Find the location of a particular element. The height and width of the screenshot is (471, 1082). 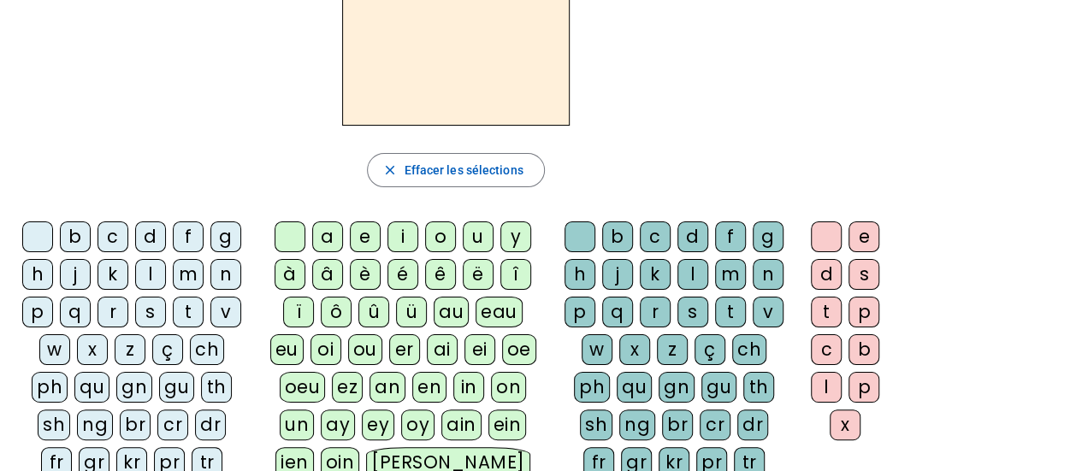

span: Effacer les sélections is located at coordinates (463, 170).